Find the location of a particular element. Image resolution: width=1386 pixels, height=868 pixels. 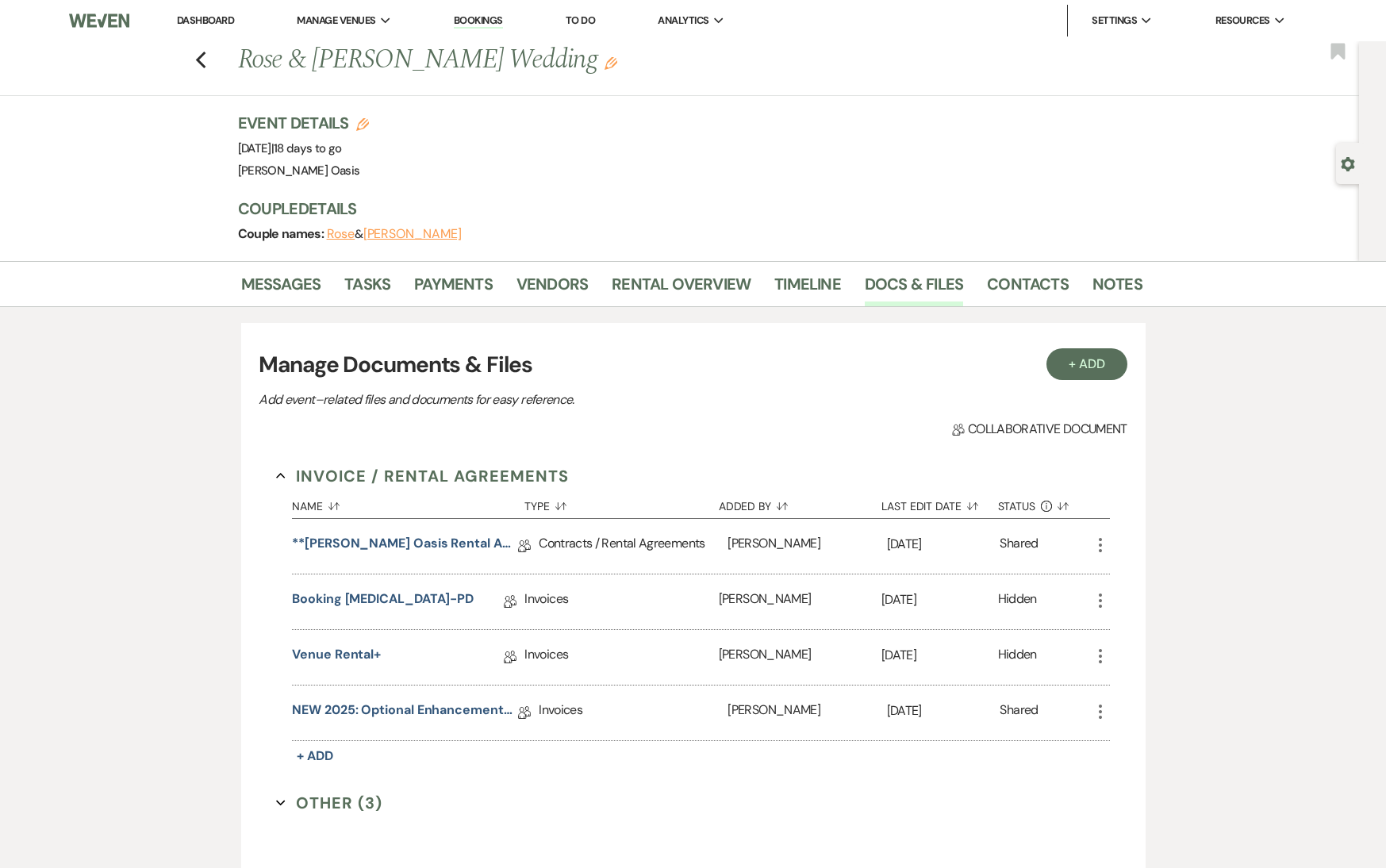

a: To Do is located at coordinates (580, 20).